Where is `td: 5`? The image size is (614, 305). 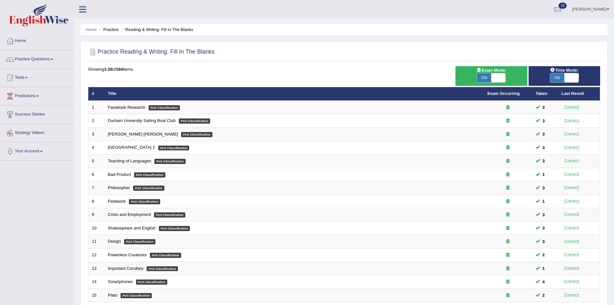
td: 5 is located at coordinates (96, 161).